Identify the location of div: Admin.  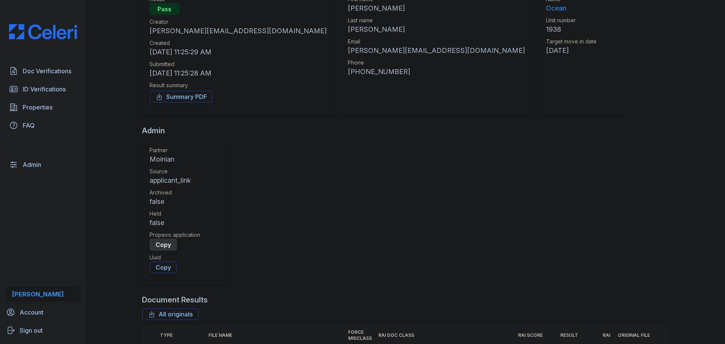
(187, 131).